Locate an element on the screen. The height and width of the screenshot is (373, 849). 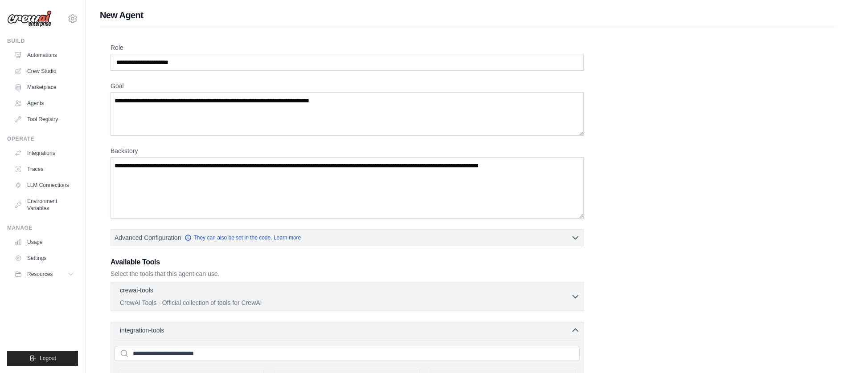
a: Settings is located at coordinates (44, 258).